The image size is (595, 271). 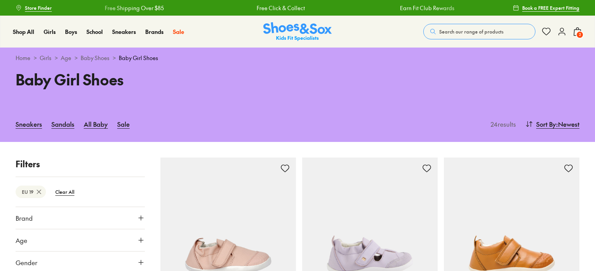 What do you see at coordinates (65, 192) in the screenshot?
I see `btn: Clear All` at bounding box center [65, 192].